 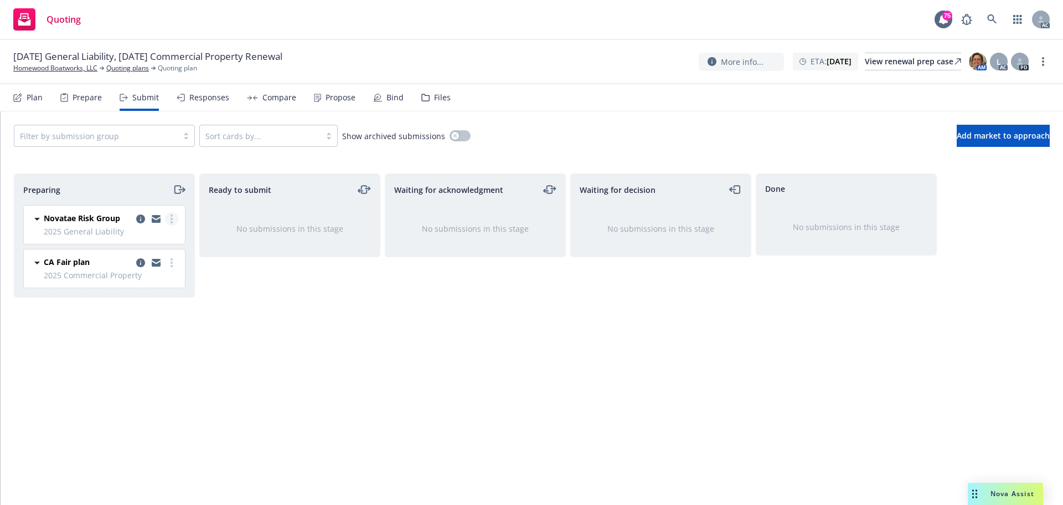 I want to click on span: L, so click(x=999, y=61).